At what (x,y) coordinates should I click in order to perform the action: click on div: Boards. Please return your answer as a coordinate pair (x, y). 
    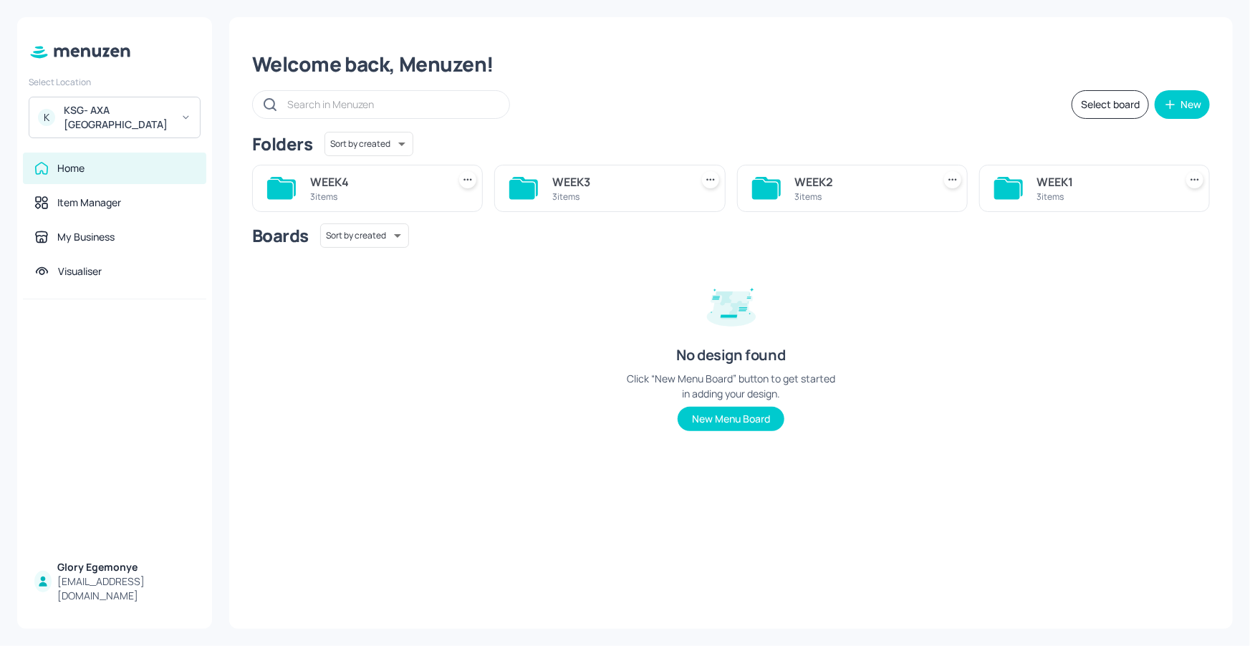
    Looking at the image, I should click on (280, 236).